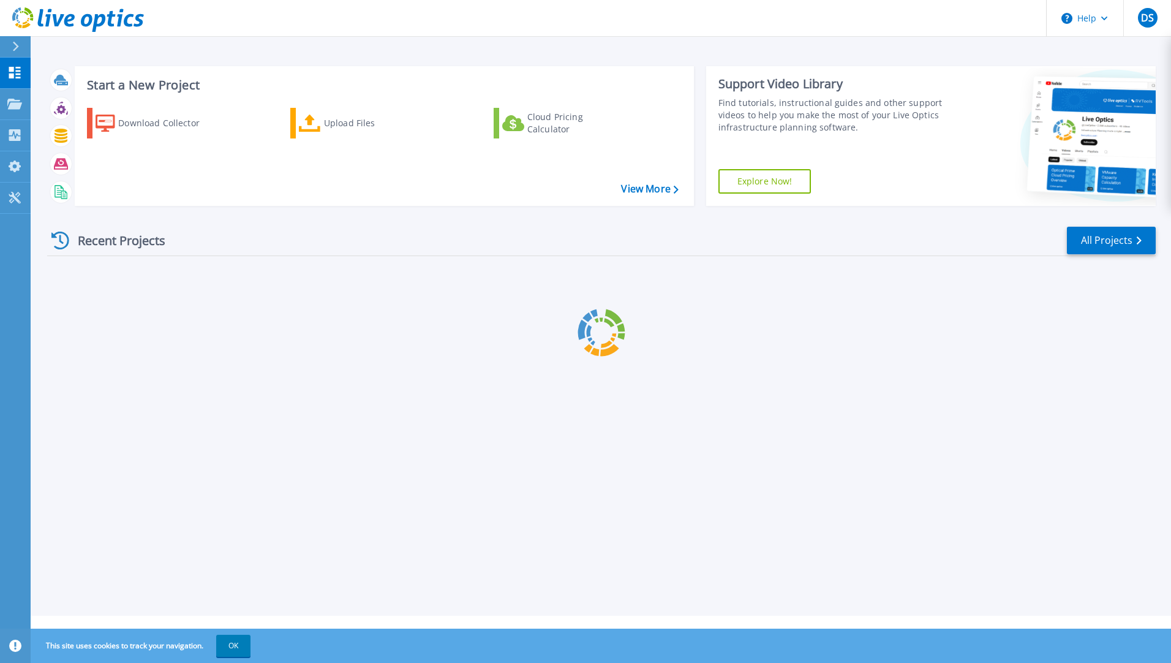 The image size is (1171, 663). What do you see at coordinates (1111, 240) in the screenshot?
I see `a: All Projects` at bounding box center [1111, 240].